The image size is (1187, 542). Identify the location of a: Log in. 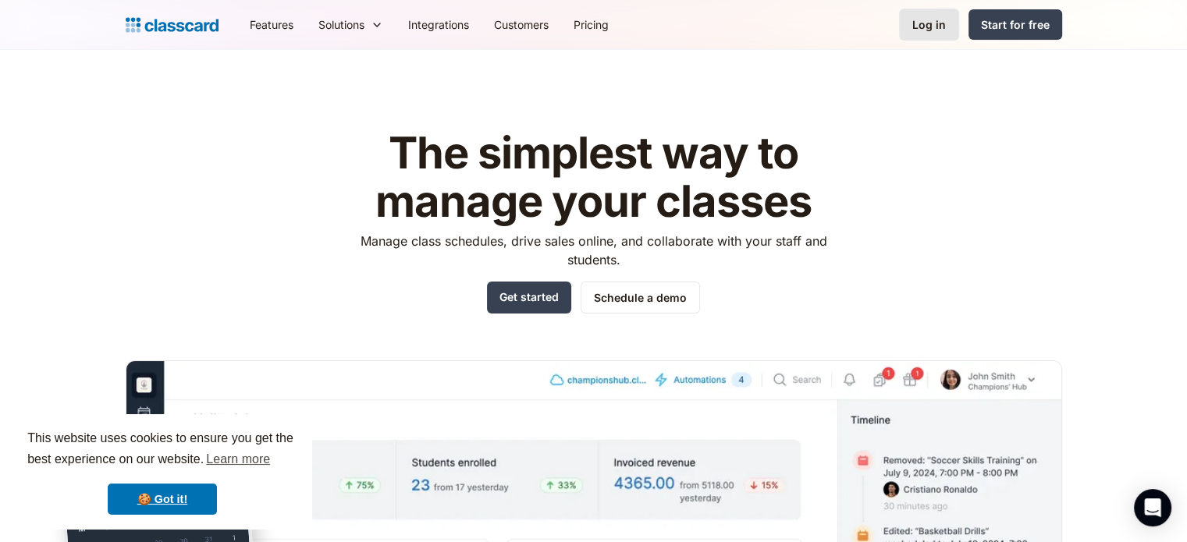
(929, 24).